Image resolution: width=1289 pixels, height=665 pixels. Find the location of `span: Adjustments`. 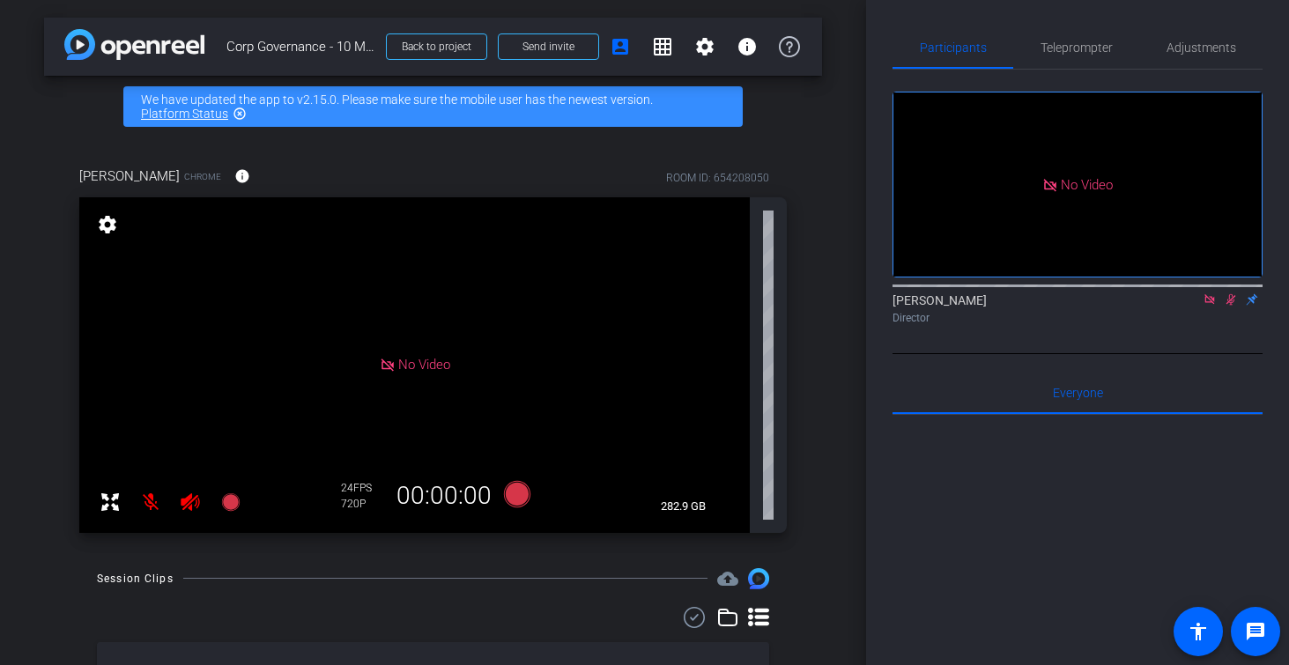

span: Adjustments is located at coordinates (1200, 48).